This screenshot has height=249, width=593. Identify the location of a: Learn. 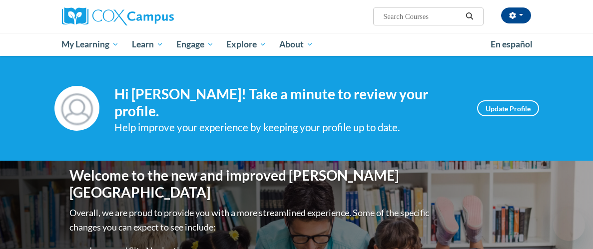
(147, 44).